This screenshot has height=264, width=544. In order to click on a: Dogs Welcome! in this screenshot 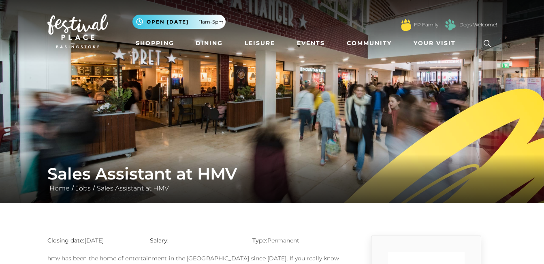, I will do `click(478, 25)`.